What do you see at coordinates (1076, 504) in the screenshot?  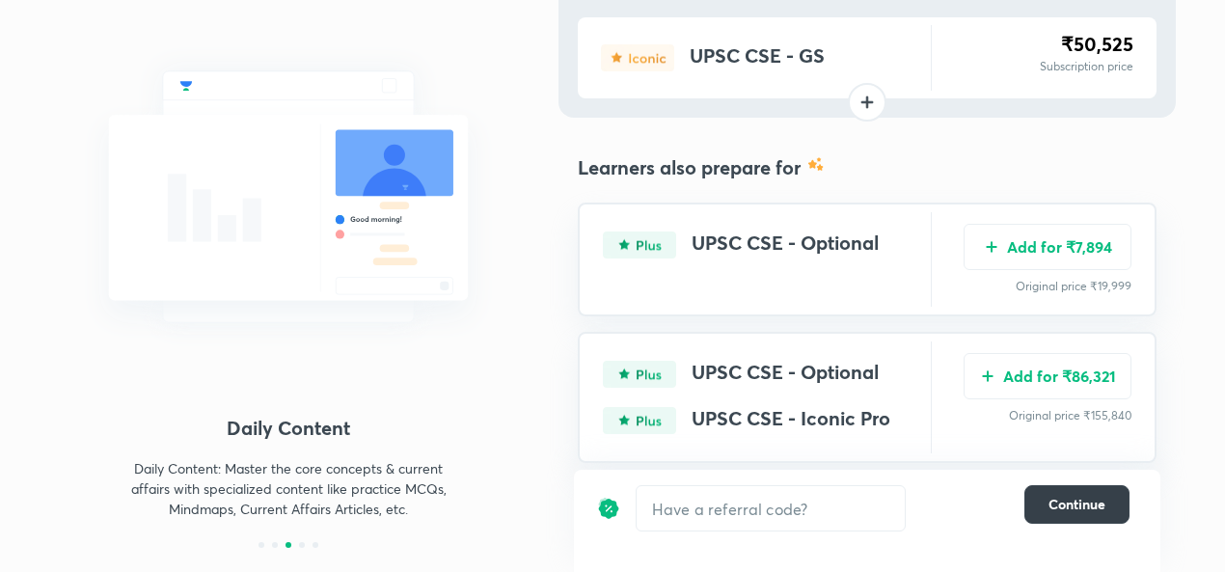 I see `span: Continue` at bounding box center [1076, 504].